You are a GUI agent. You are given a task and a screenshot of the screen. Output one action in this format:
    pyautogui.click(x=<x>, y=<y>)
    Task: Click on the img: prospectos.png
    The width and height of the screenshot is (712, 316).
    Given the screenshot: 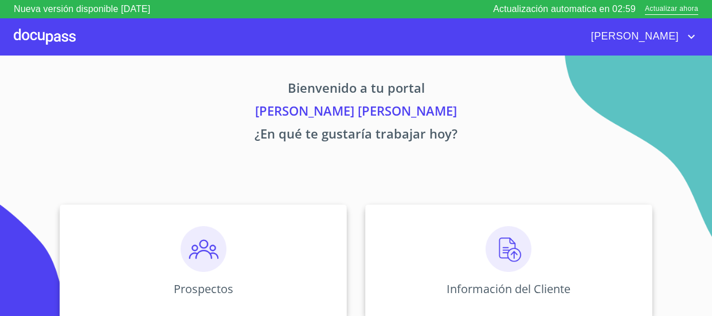 What is the action you would take?
    pyautogui.click(x=204, y=249)
    